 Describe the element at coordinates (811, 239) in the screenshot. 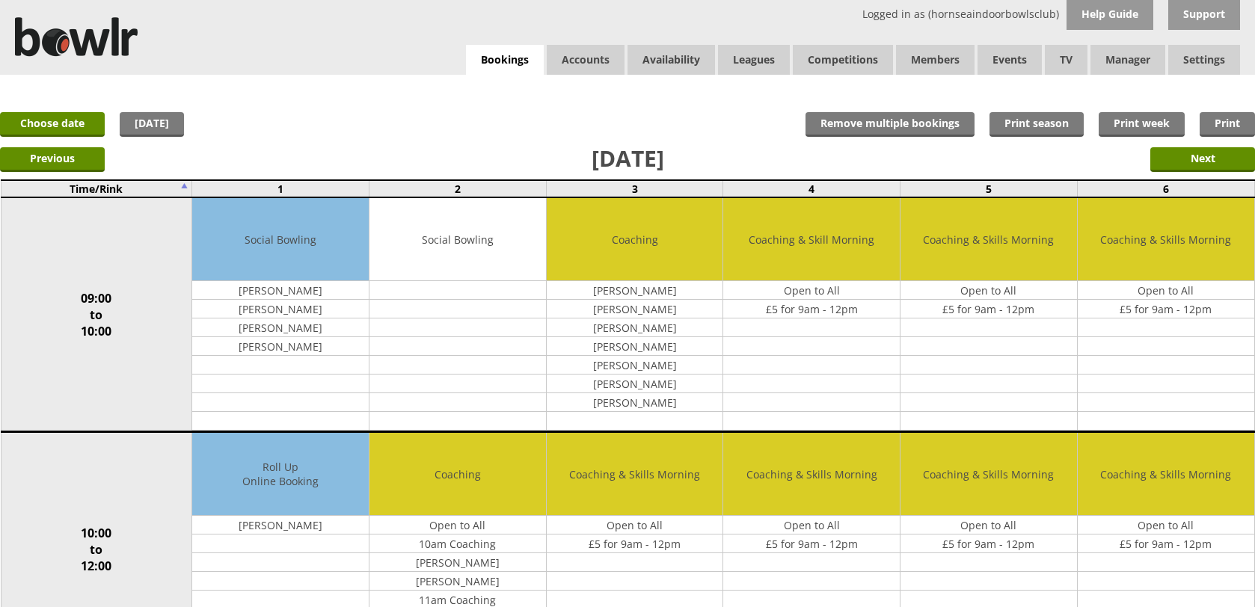

I see `td: Coaching & Skill Morning` at that location.